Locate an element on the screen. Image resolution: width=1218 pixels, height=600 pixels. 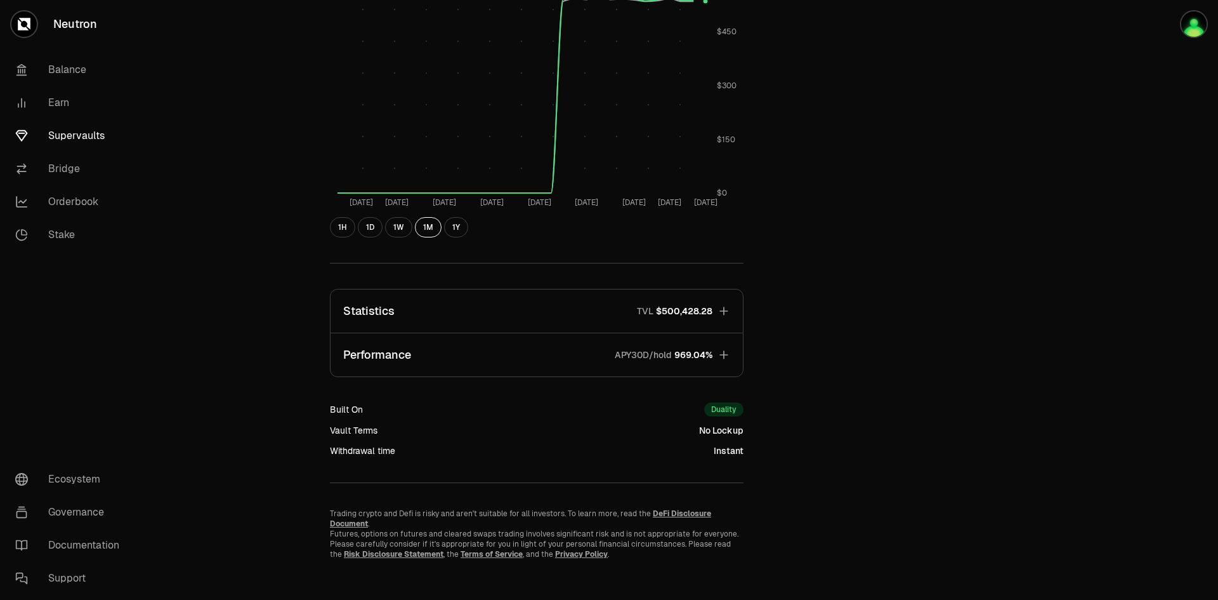
a: Support is located at coordinates (71, 578).